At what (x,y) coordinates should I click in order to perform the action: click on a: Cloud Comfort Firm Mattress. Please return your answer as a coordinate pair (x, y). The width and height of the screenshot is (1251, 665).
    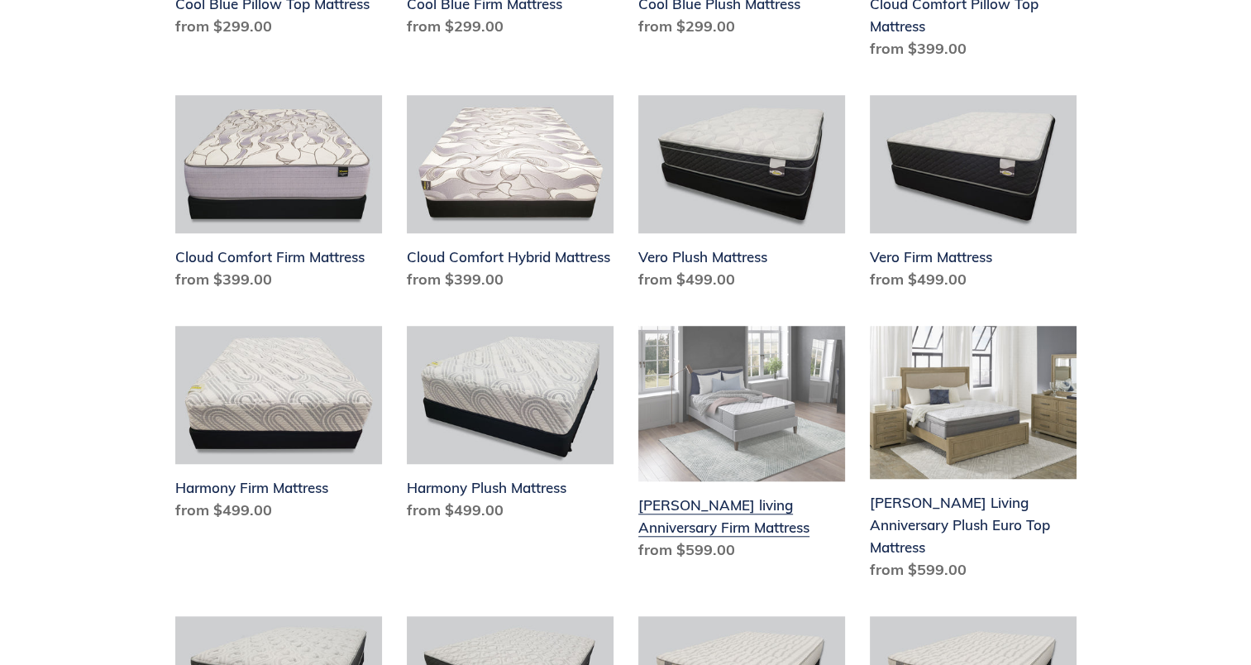
    Looking at the image, I should click on (279, 196).